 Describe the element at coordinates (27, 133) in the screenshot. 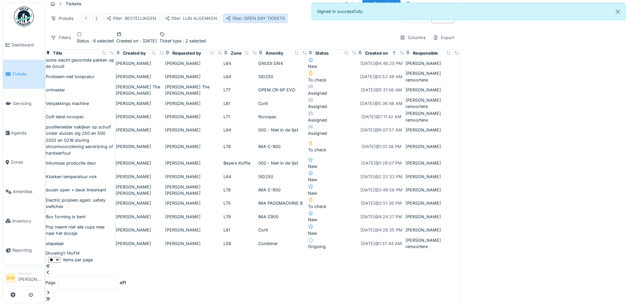

I see `span: Agenda` at that location.